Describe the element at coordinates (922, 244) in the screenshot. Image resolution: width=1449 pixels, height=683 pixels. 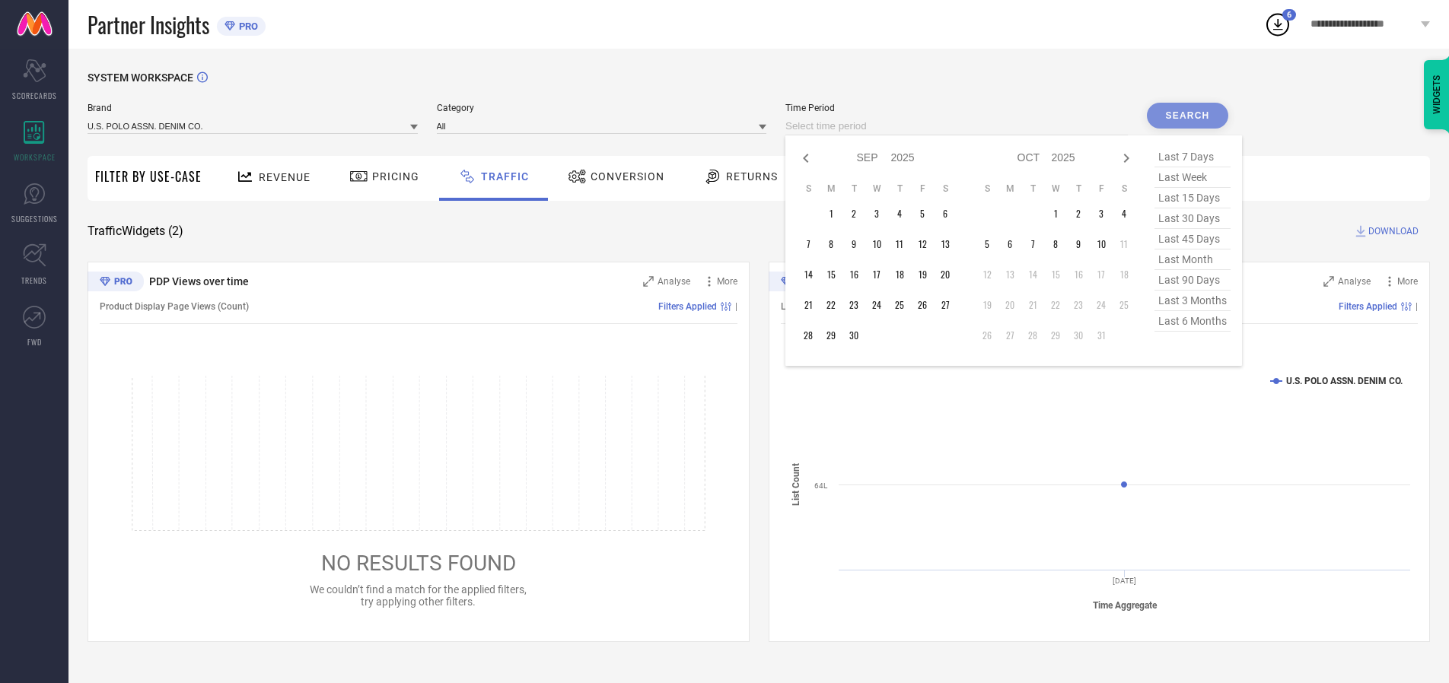
I see `td: Fri Sep 12 2025` at that location.